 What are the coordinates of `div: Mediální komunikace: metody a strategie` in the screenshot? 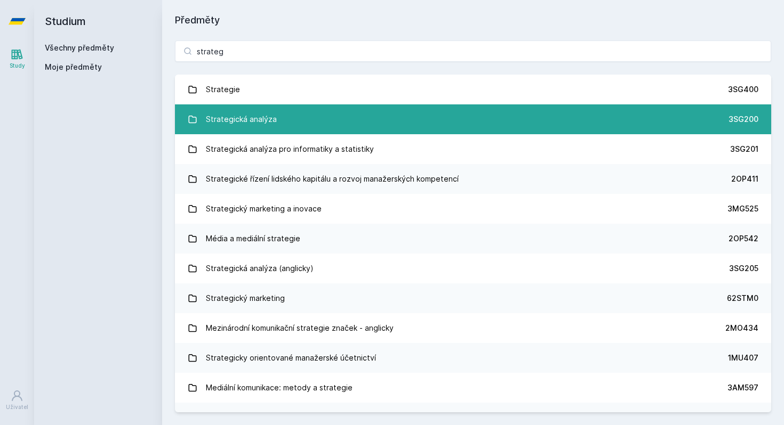 It's located at (279, 388).